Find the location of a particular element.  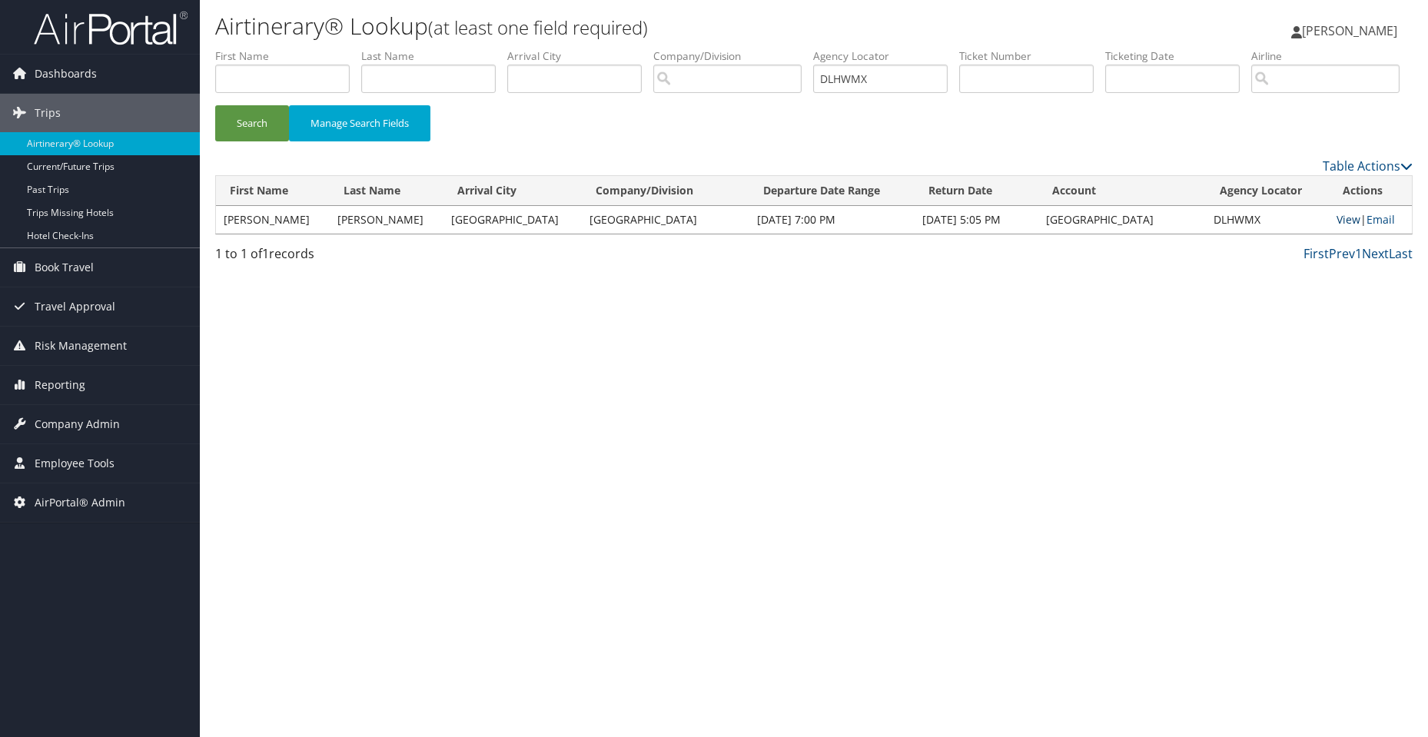

button: Search is located at coordinates (252, 123).